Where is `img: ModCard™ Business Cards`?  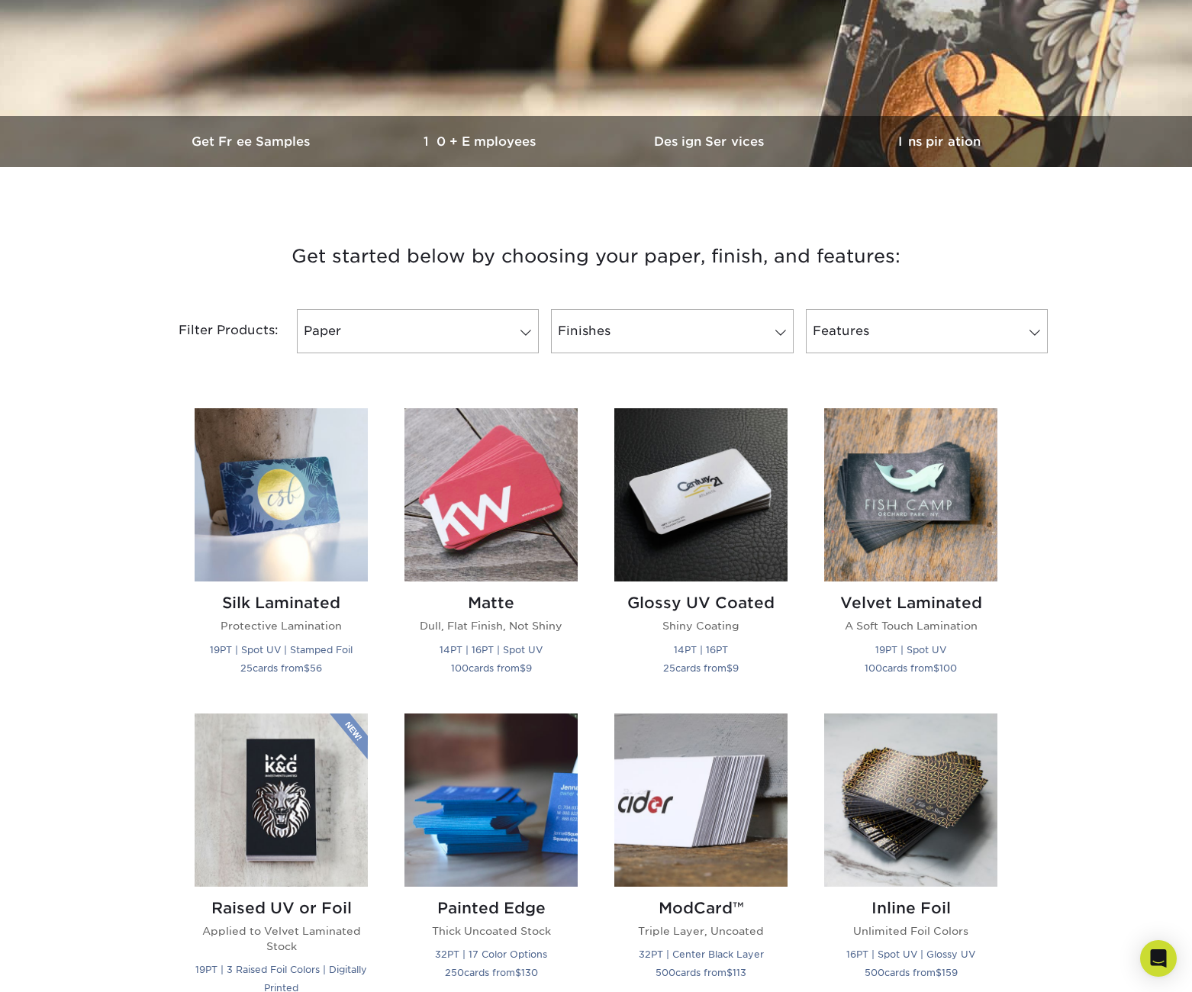 img: ModCard™ Business Cards is located at coordinates (700, 800).